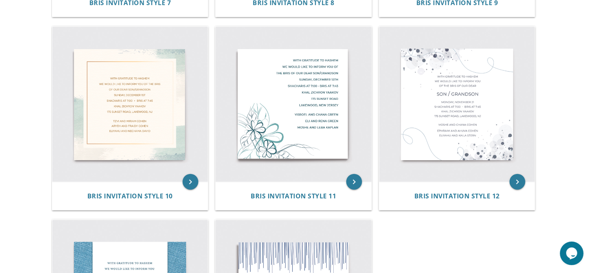  Describe the element at coordinates (130, 105) in the screenshot. I see `img: Bris Invitation Style 10` at that location.